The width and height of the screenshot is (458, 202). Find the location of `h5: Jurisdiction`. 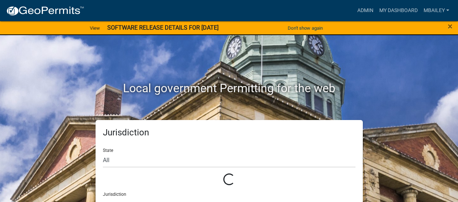

h5: Jurisdiction is located at coordinates (229, 132).